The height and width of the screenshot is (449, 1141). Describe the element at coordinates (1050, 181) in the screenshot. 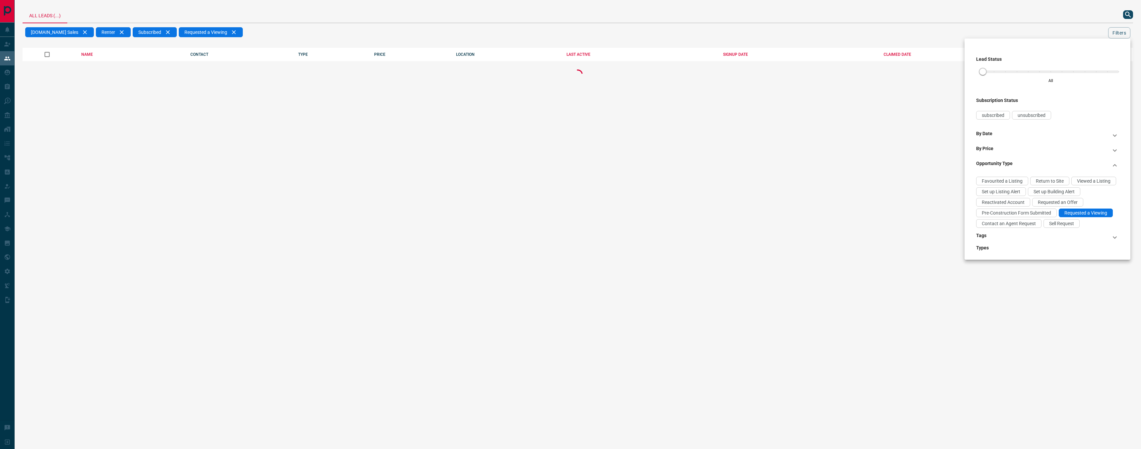

I see `div: Return to Site` at that location.